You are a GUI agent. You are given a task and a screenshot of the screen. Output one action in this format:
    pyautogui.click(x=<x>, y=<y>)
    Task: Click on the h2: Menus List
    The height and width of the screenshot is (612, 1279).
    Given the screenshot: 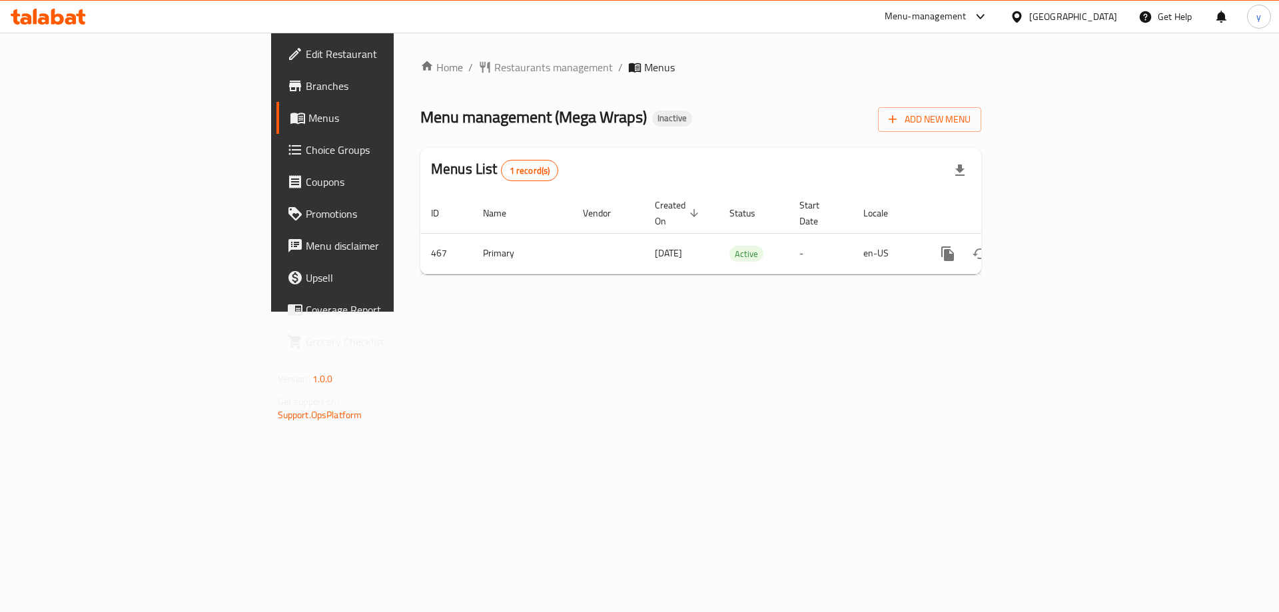 What is the action you would take?
    pyautogui.click(x=494, y=170)
    